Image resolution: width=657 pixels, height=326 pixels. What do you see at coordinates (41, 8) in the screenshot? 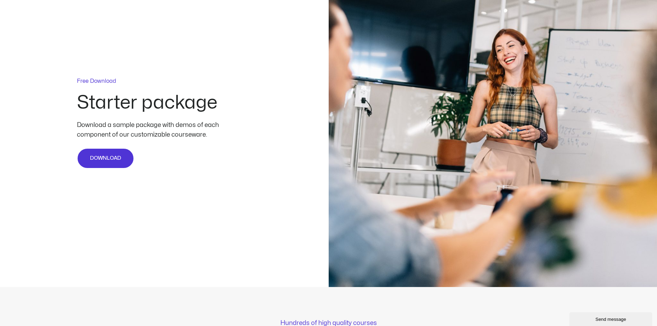
I see `div: Send message` at bounding box center [41, 8].